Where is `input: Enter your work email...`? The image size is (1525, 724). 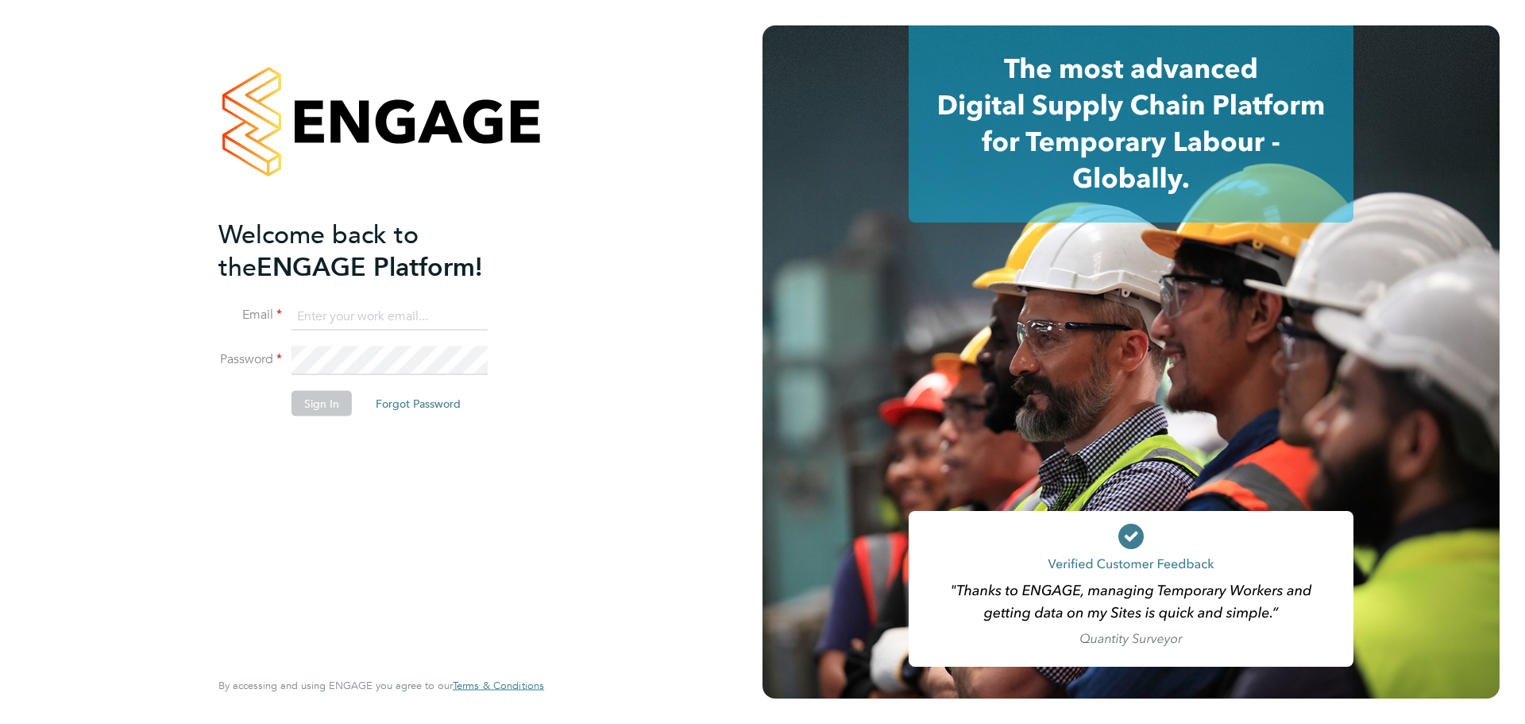
input: Enter your work email... is located at coordinates (389, 316).